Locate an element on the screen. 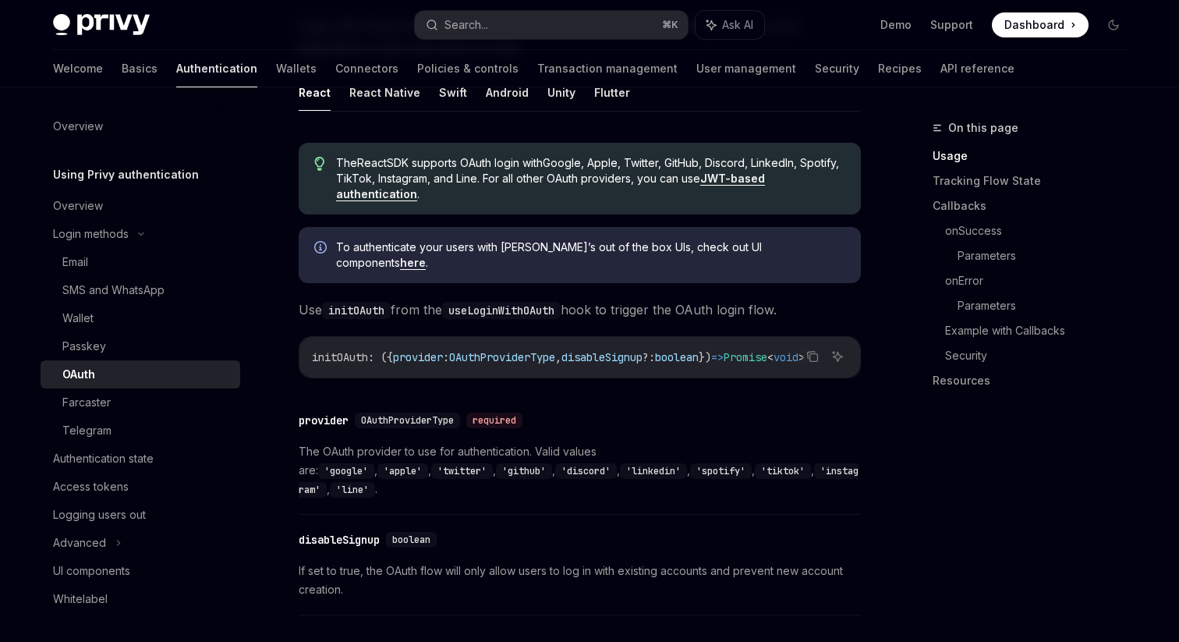  button: Flutter is located at coordinates (612, 92).